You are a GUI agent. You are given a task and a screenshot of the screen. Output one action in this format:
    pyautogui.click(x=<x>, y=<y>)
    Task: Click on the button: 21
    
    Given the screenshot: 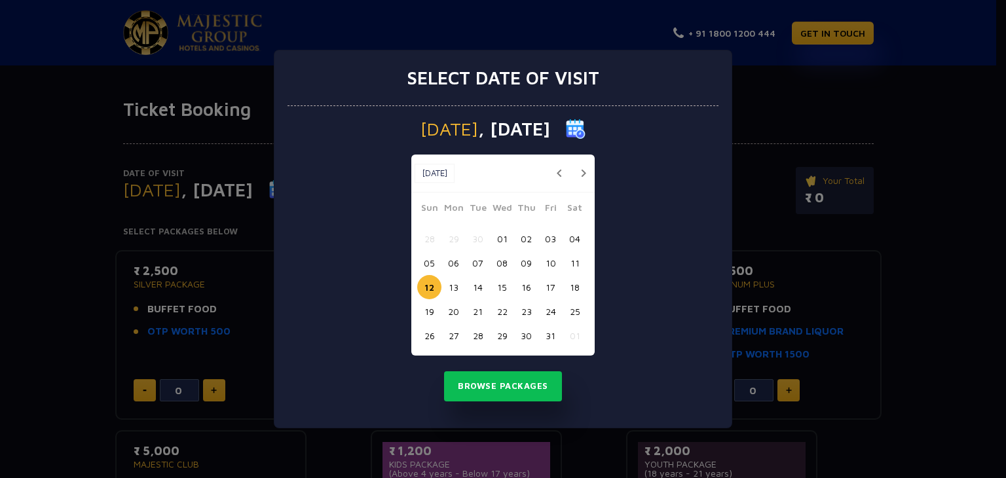 What is the action you would take?
    pyautogui.click(x=478, y=311)
    